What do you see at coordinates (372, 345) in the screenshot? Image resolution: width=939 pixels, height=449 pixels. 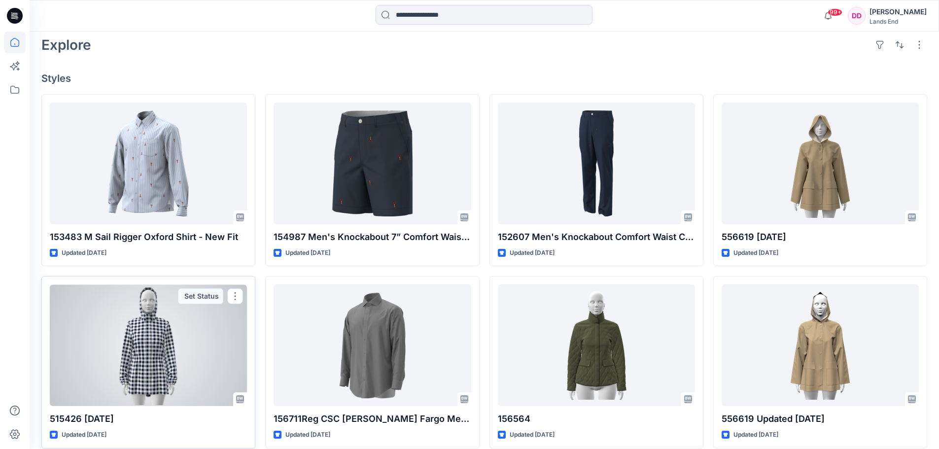 I see `a: 156711Reg CSC Wells Fargo Men's Textured LS Dress Shirt 09-16-25` at bounding box center [372, 345].